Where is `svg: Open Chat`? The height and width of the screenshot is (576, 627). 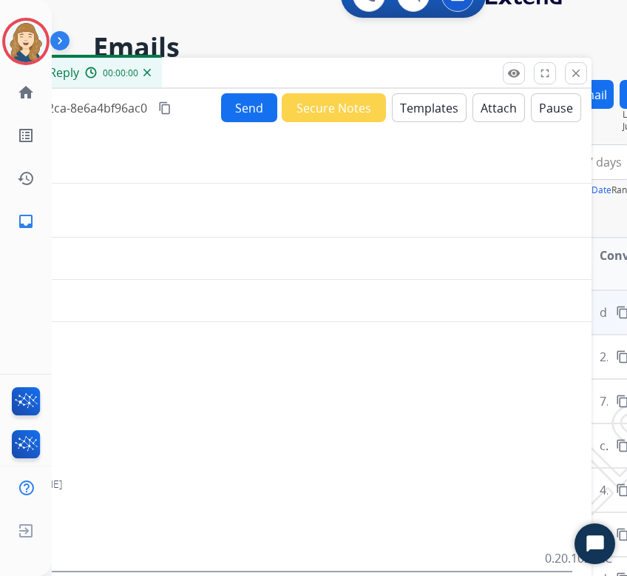
svg: Open Chat is located at coordinates (596, 544).